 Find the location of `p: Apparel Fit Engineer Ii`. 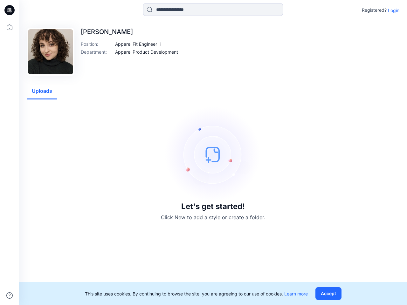

p: Apparel Fit Engineer Ii is located at coordinates (138, 44).